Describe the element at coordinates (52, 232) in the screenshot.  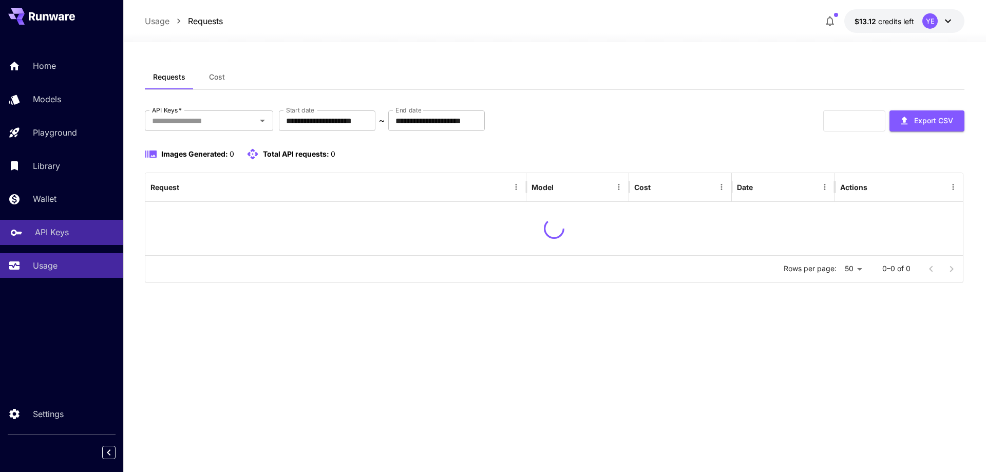
I see `p: API Keys` at that location.